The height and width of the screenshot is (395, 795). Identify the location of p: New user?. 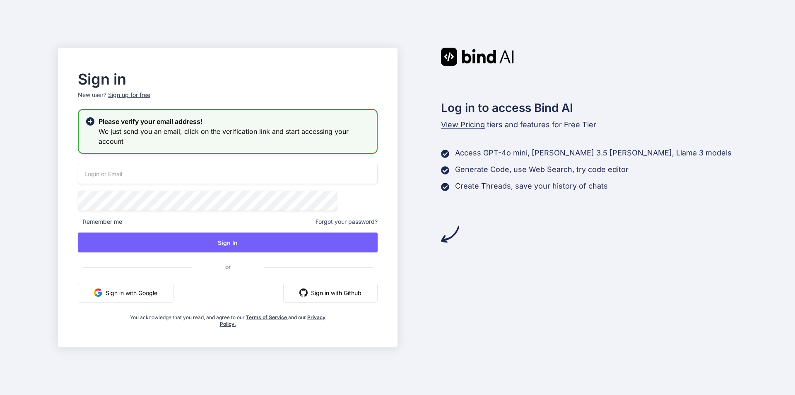
(228, 100).